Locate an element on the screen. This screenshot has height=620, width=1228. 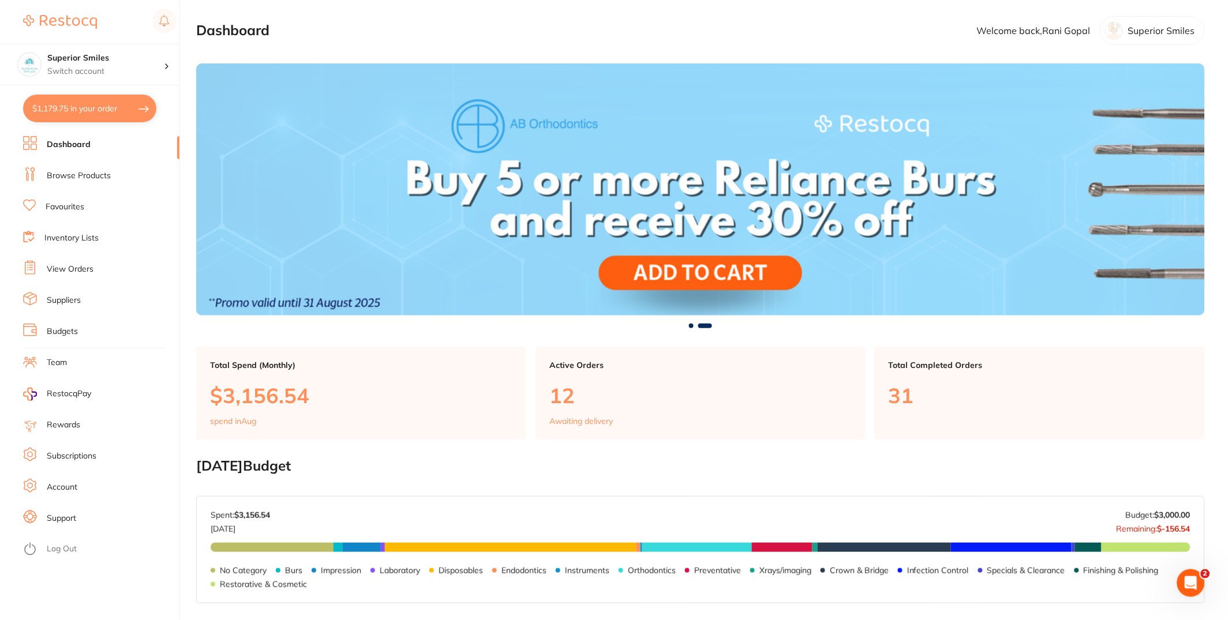
p: Awaiting delivery is located at coordinates (581, 421).